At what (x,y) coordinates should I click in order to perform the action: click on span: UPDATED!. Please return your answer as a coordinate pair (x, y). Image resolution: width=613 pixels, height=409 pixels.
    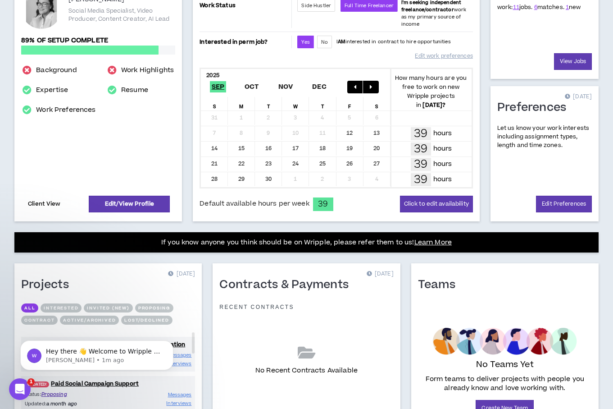
    Looking at the image, I should click on (37, 384).